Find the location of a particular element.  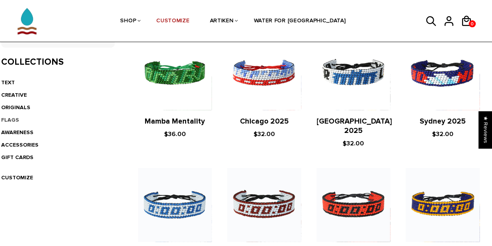

h3: Collections is located at coordinates (58, 62).